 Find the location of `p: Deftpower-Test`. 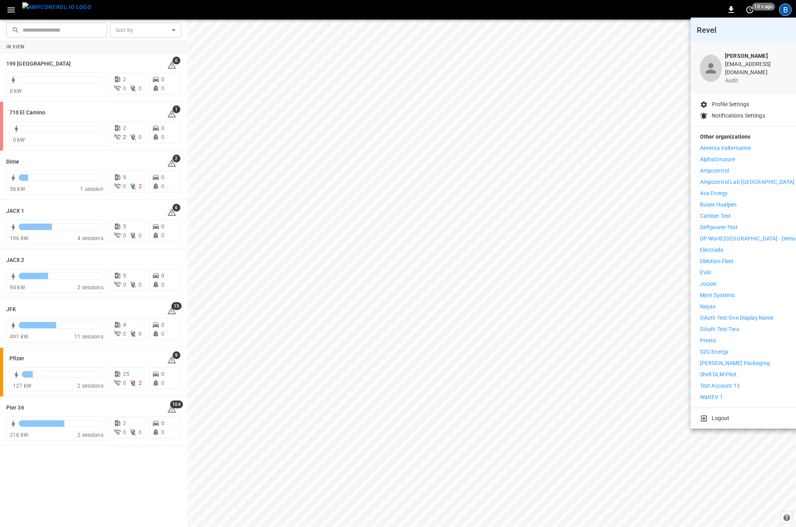

p: Deftpower-Test is located at coordinates (718, 227).